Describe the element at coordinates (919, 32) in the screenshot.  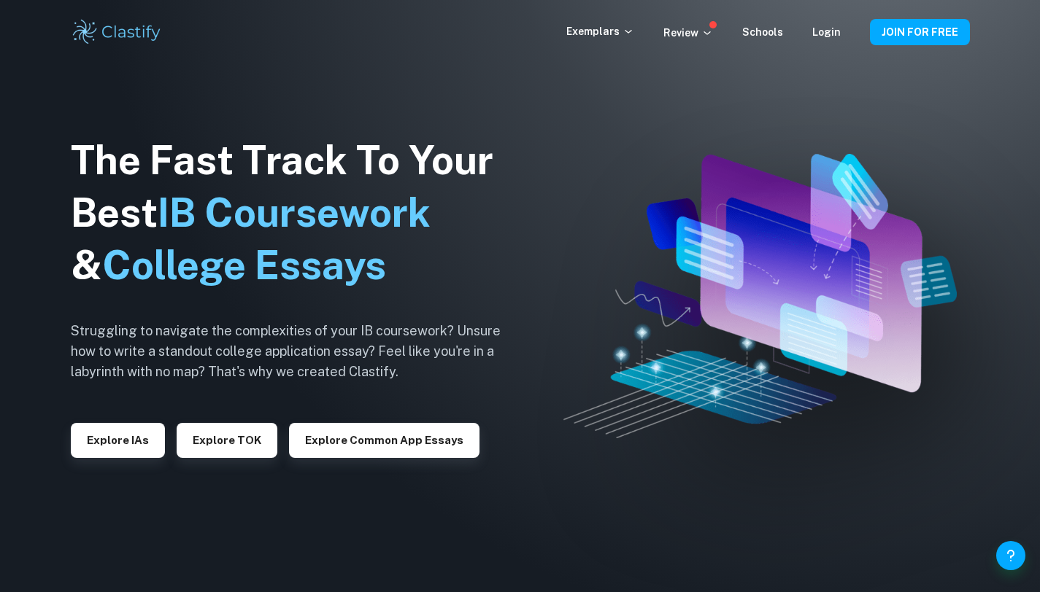
I see `button: JOIN FOR FREE` at that location.